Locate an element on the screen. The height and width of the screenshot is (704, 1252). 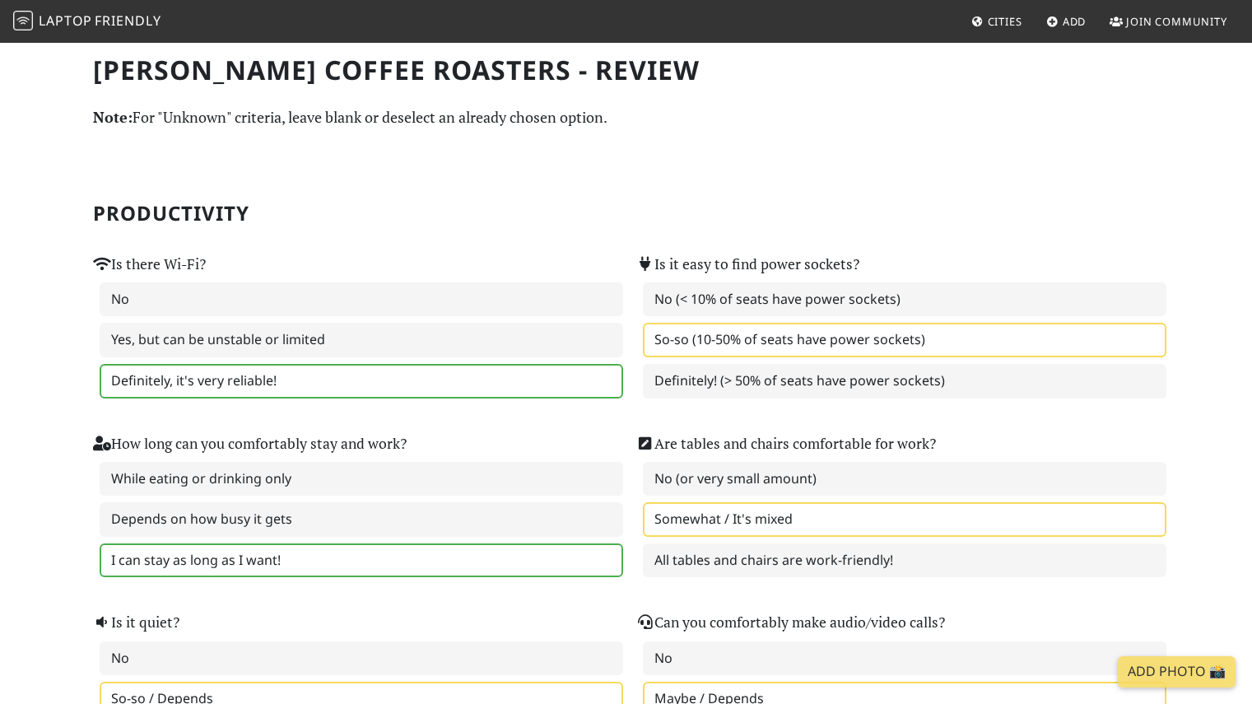
label: Is there Wi-Fi? is located at coordinates (149, 264).